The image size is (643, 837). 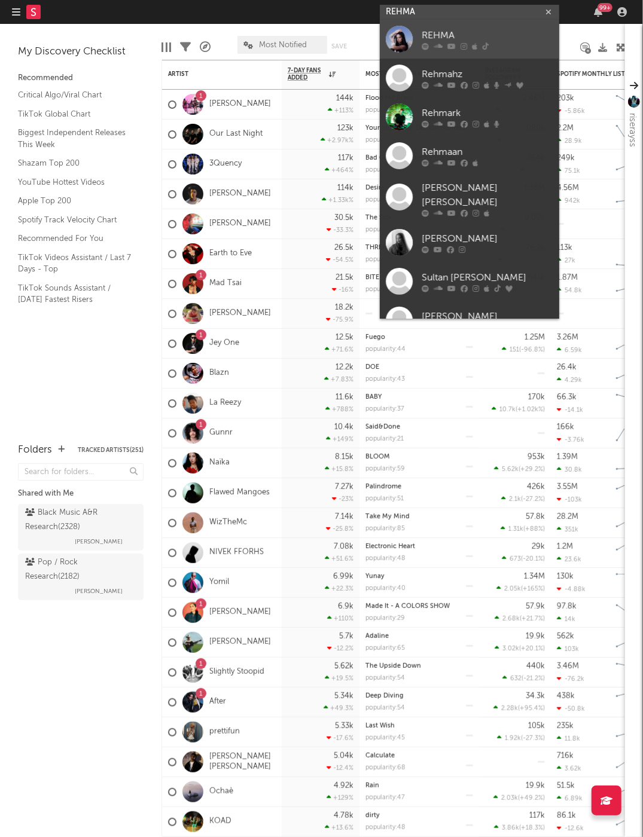 What do you see at coordinates (565, 128) in the screenshot?
I see `div: 2.2M` at bounding box center [565, 128].